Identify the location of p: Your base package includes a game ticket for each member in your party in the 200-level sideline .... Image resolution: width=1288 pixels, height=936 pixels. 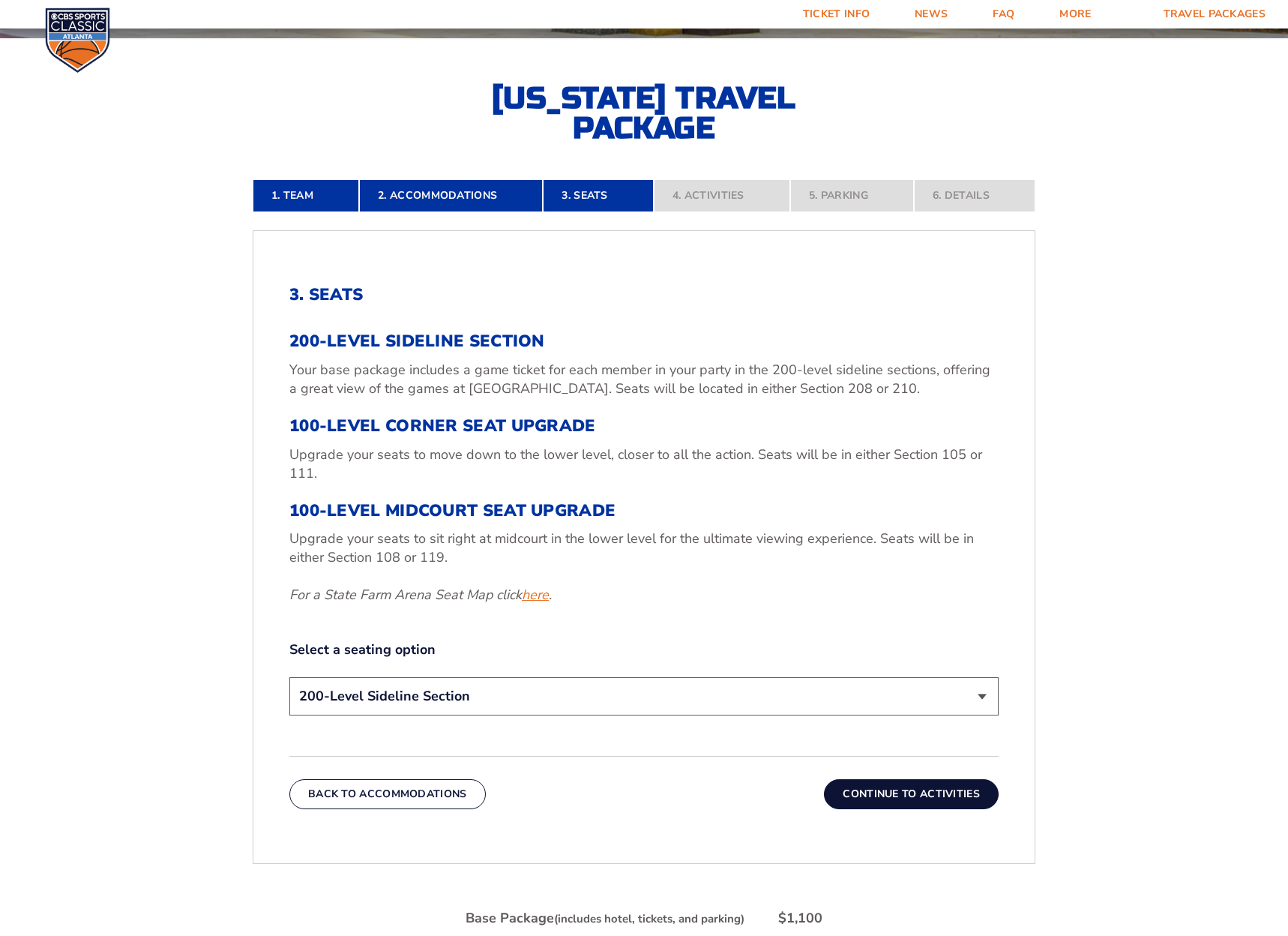
(644, 379).